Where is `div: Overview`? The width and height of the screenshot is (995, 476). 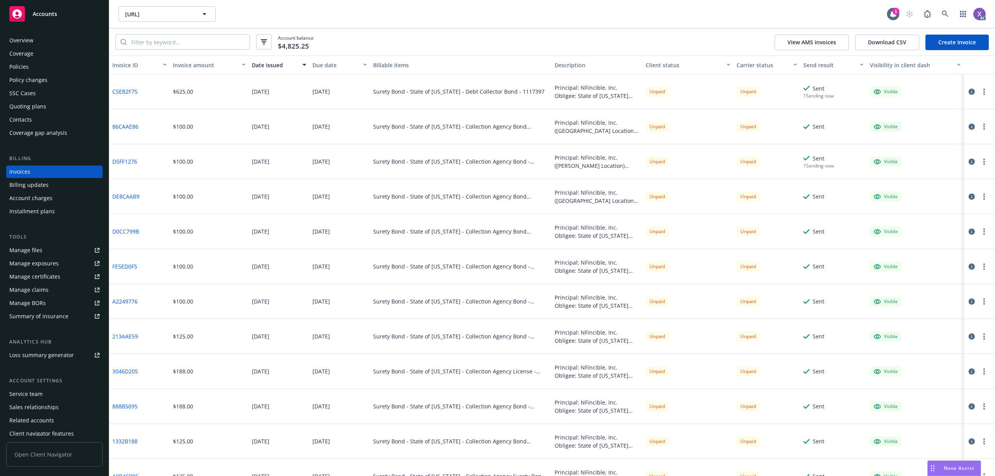
div: Overview is located at coordinates (21, 40).